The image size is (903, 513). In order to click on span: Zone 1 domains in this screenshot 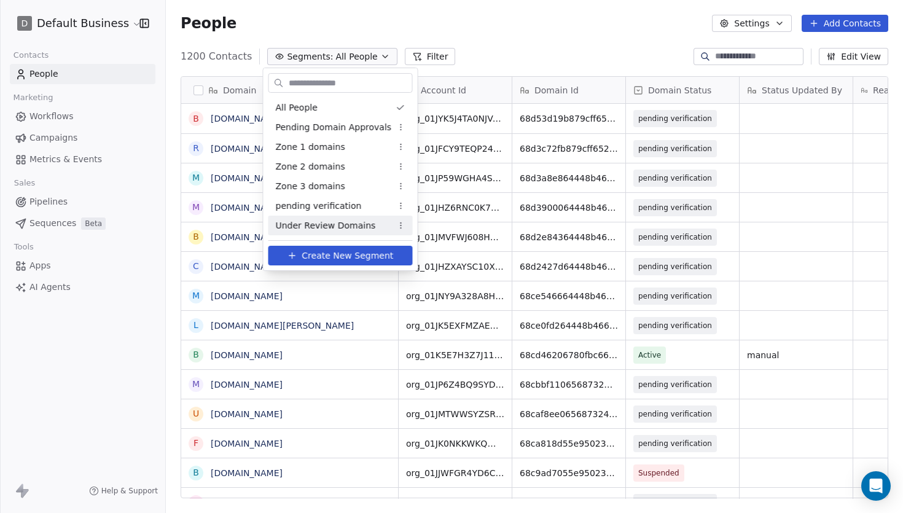, I will do `click(310, 147)`.